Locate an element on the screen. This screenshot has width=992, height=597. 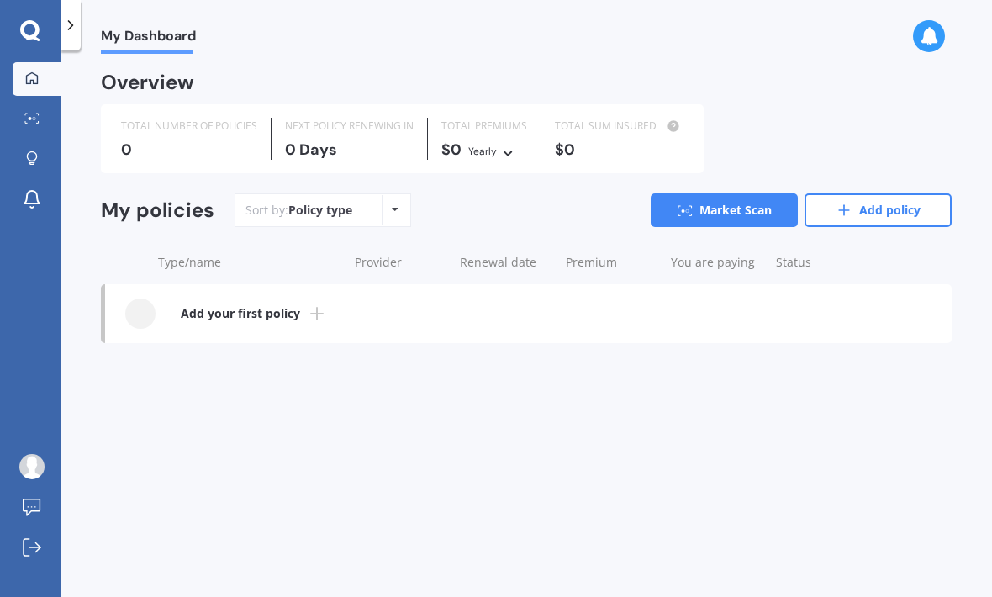
div: TOTAL PREMIUMS is located at coordinates (484, 126).